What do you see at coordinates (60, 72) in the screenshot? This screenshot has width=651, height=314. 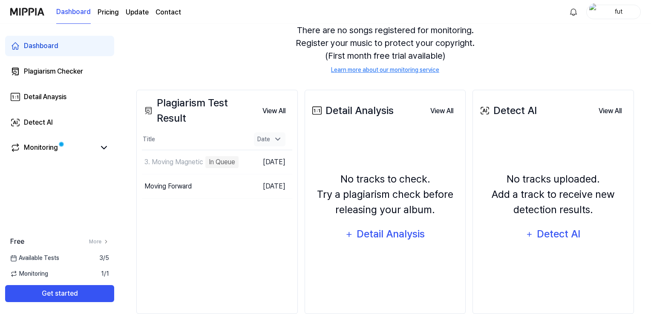 I see `a: Plagiarism Checker` at bounding box center [60, 72].